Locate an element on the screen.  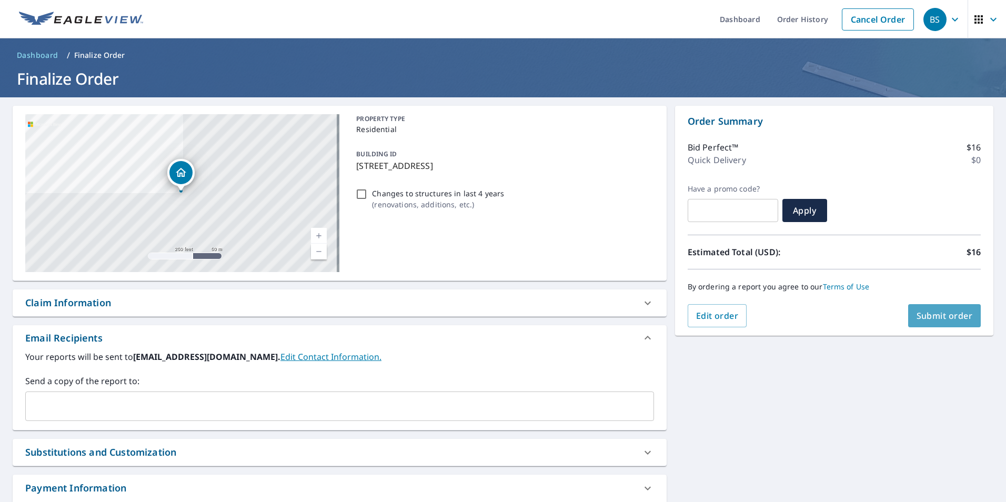
p: PROPERTY TYPE is located at coordinates (503, 119).